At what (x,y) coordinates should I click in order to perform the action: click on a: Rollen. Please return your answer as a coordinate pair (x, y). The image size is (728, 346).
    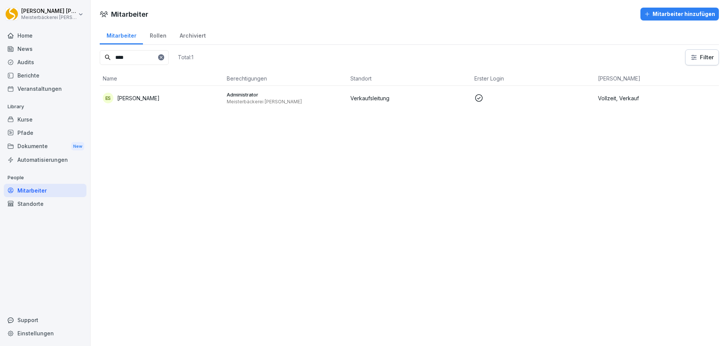
    Looking at the image, I should click on (158, 35).